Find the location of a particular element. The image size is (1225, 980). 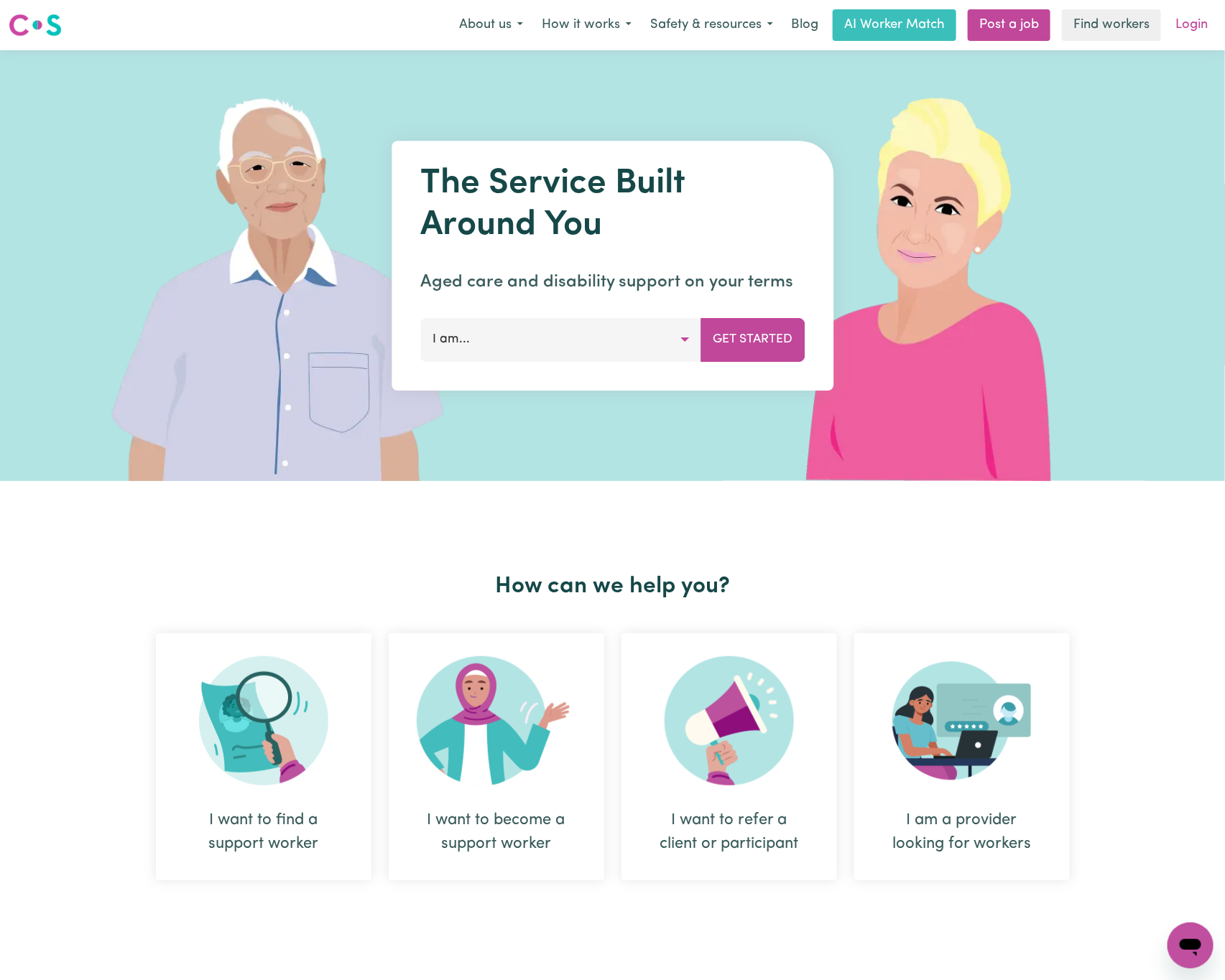

button: How it works is located at coordinates (586, 25).